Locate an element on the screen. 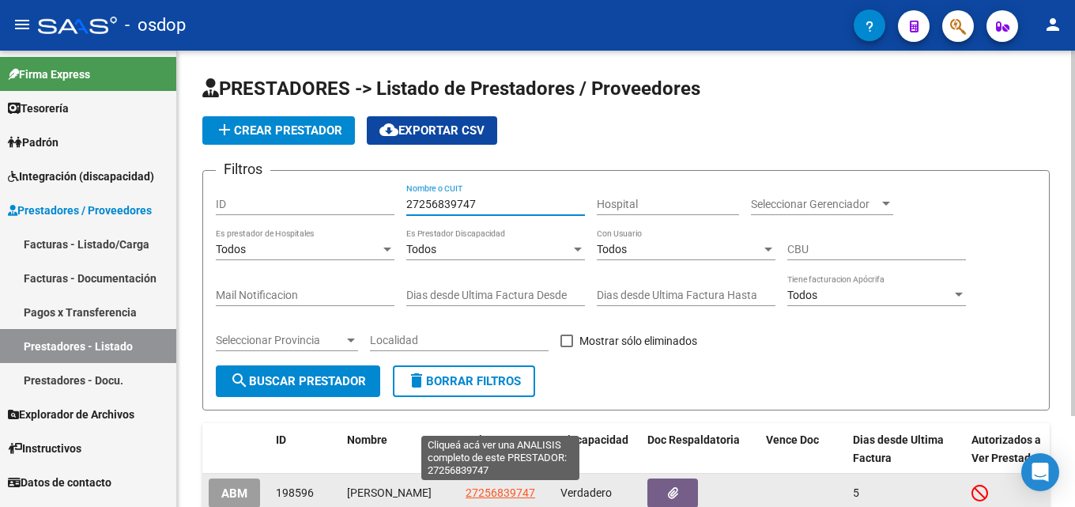 The width and height of the screenshot is (1075, 507). span: ID is located at coordinates (281, 439).